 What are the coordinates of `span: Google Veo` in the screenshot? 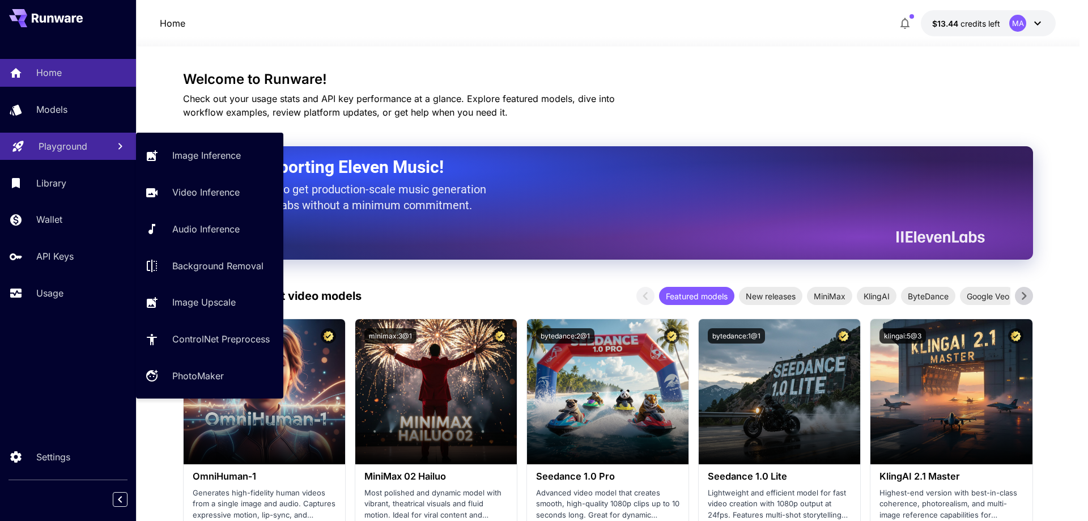 It's located at (988, 296).